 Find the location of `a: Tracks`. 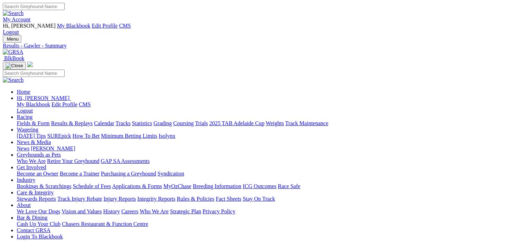

a: Tracks is located at coordinates (123, 123).